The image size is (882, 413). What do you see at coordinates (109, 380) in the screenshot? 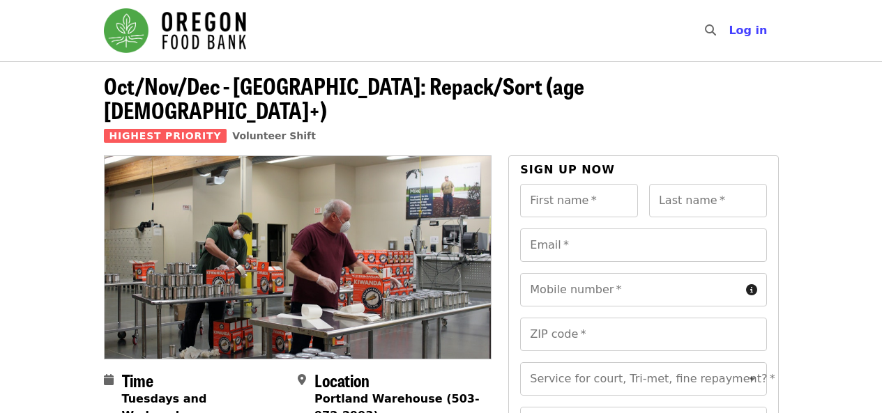
I see `i: calendar icon` at bounding box center [109, 380].